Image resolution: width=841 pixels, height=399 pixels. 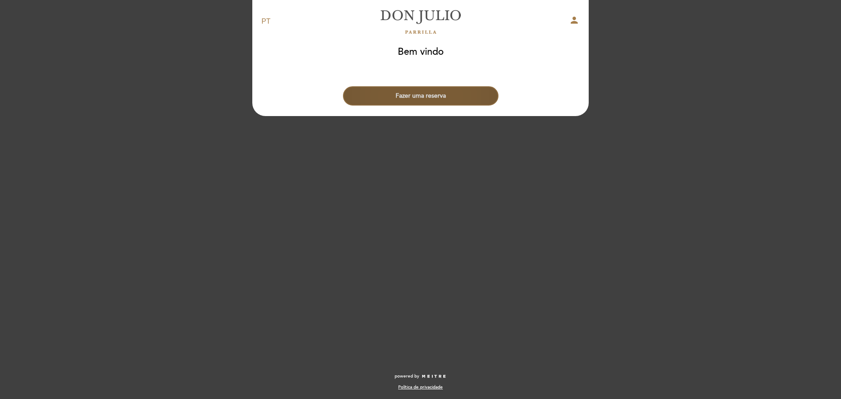 I want to click on a: Política de privacidade, so click(x=420, y=387).